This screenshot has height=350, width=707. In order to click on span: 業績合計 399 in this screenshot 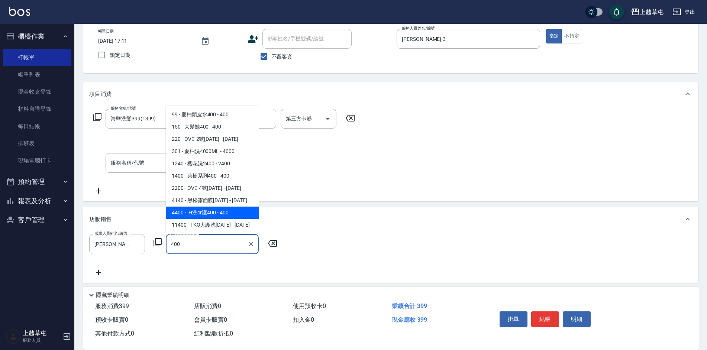, I will do `click(409, 306)`.